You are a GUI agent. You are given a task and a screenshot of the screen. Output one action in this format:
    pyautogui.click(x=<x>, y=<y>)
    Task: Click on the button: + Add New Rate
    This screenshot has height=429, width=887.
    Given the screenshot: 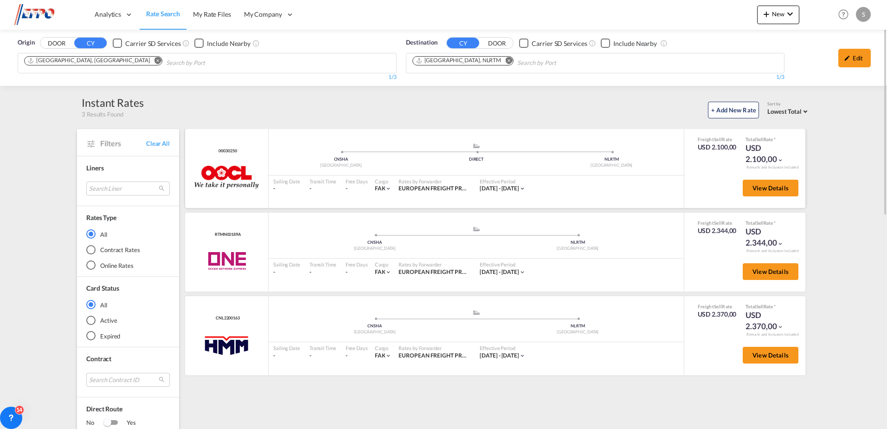 What is the action you would take?
    pyautogui.click(x=733, y=110)
    